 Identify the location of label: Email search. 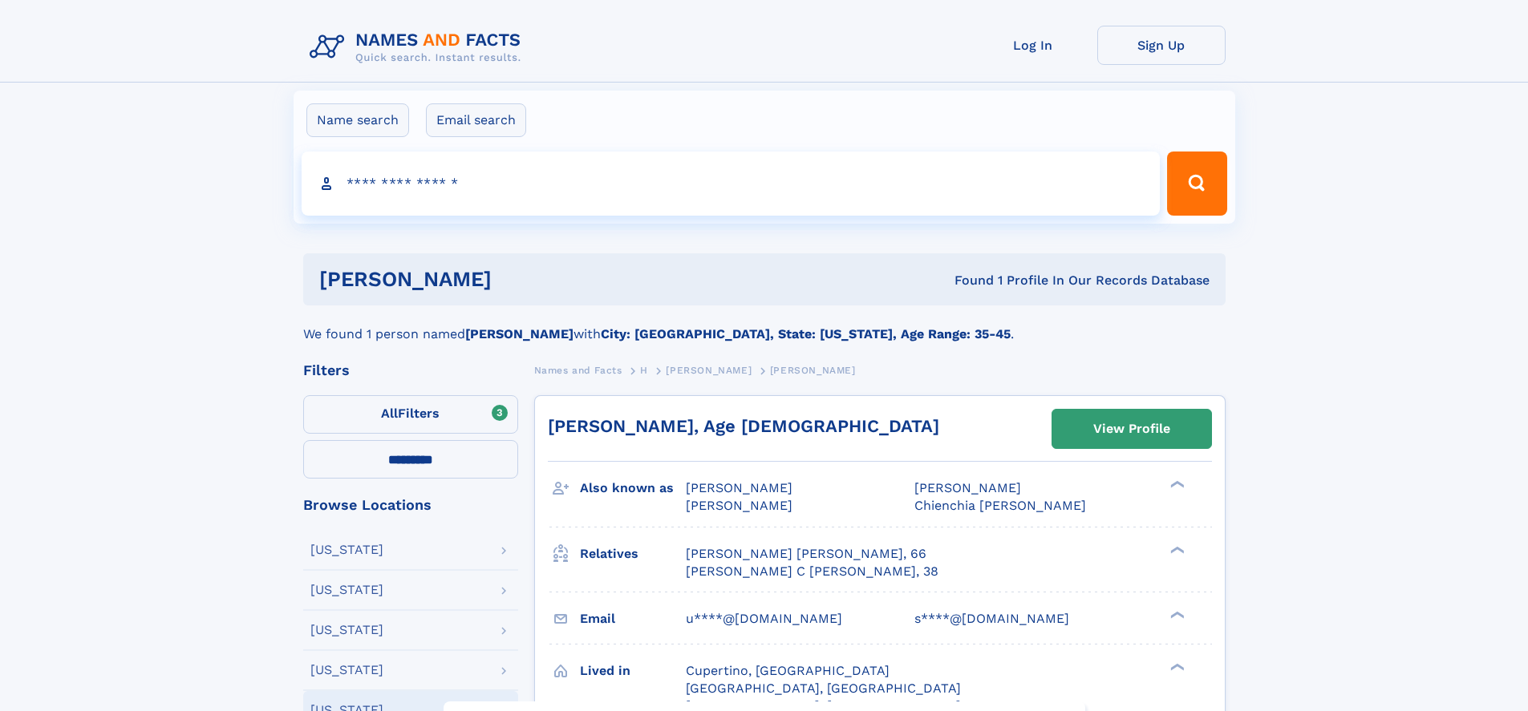
(476, 120).